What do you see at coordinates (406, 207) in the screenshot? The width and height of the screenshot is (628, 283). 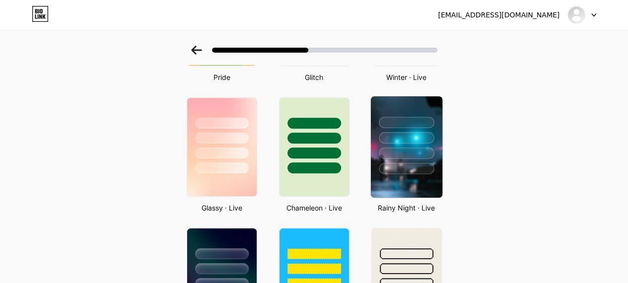 I see `div: Rainy Night · Live` at bounding box center [406, 207].